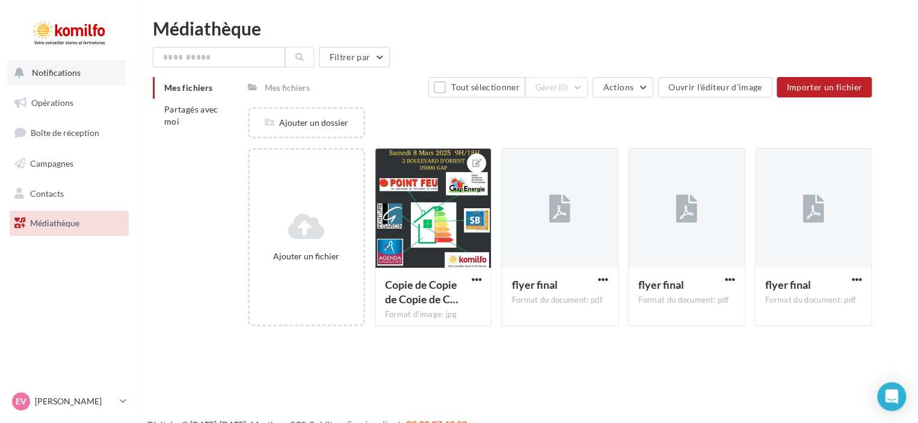  I want to click on span: Médiathèque, so click(55, 223).